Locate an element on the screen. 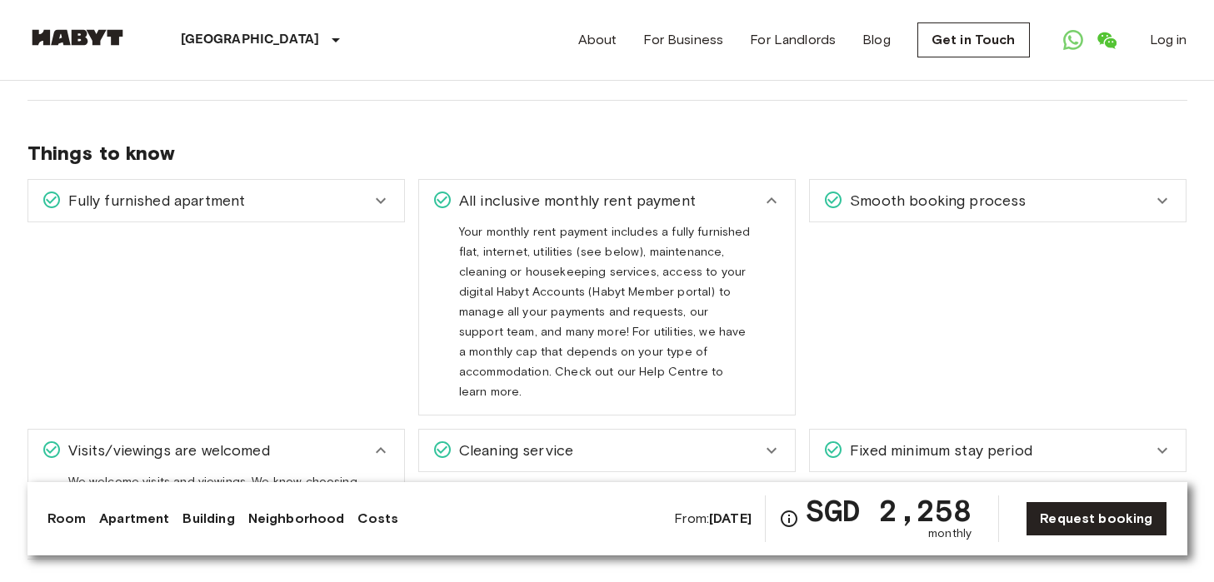 The image size is (1214, 582). span: Cleaning service is located at coordinates (512, 451).